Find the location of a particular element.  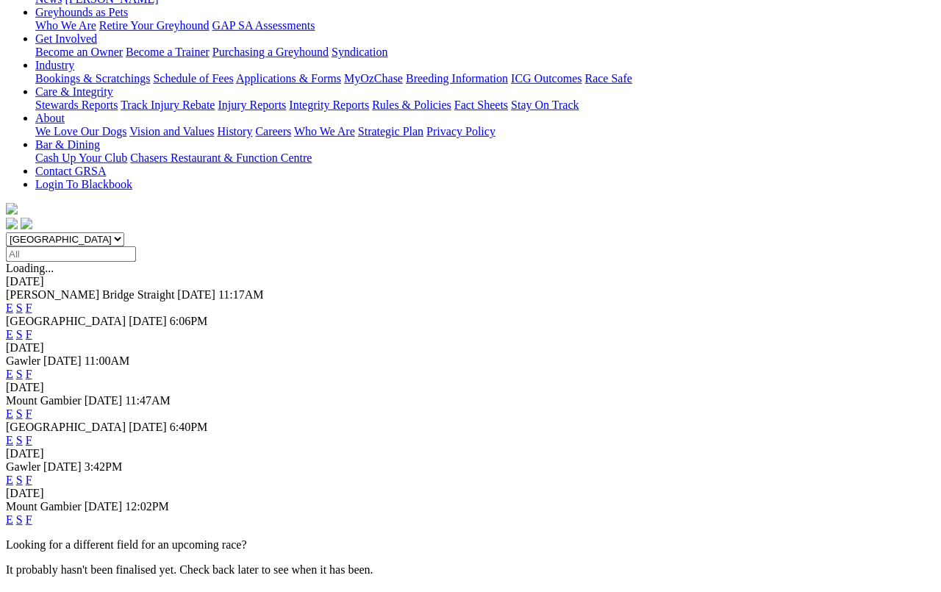

a: Careers is located at coordinates (273, 131).